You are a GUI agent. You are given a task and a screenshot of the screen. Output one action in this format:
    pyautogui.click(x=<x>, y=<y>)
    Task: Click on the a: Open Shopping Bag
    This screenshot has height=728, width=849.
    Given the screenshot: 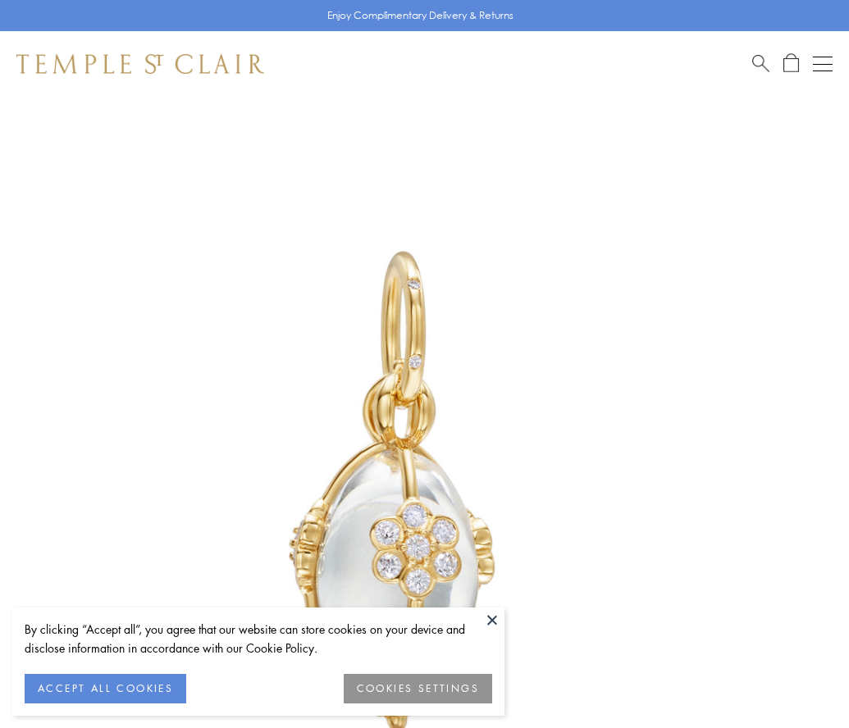 What is the action you would take?
    pyautogui.click(x=791, y=63)
    